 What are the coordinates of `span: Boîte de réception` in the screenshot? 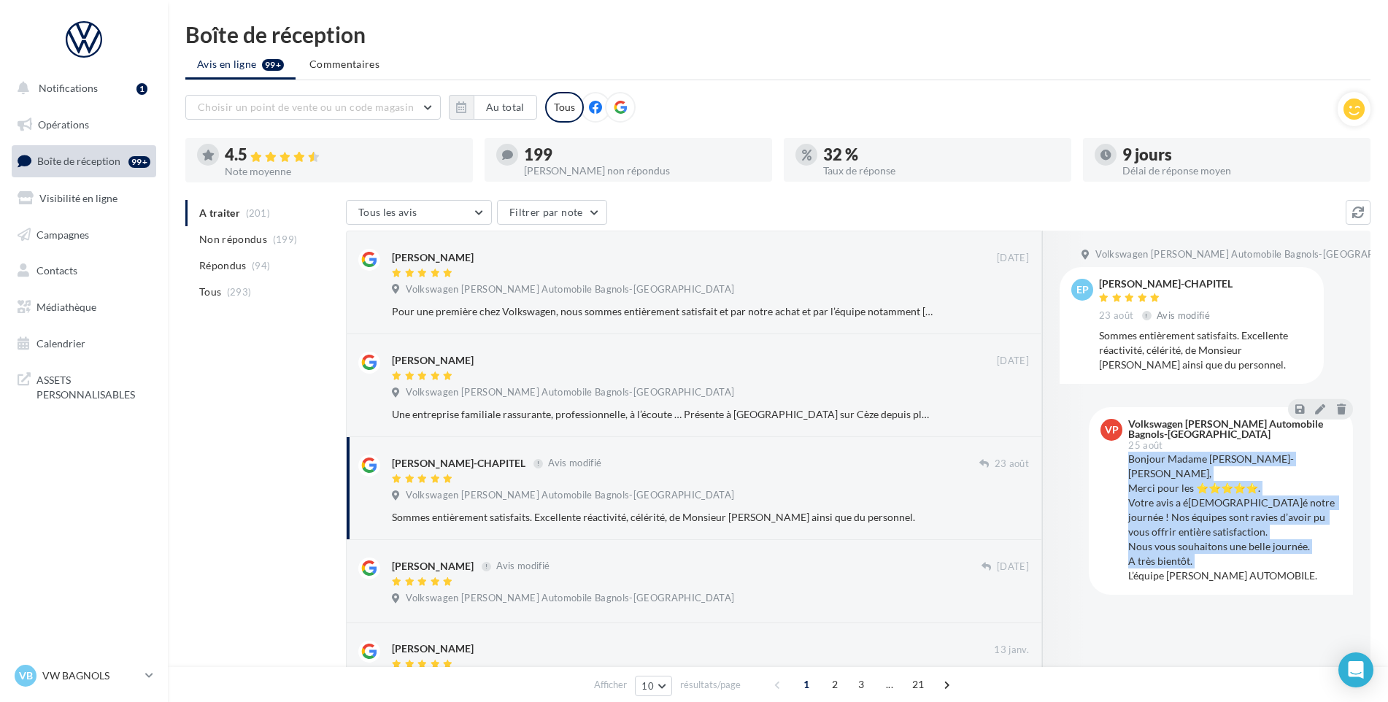 It's located at (79, 160).